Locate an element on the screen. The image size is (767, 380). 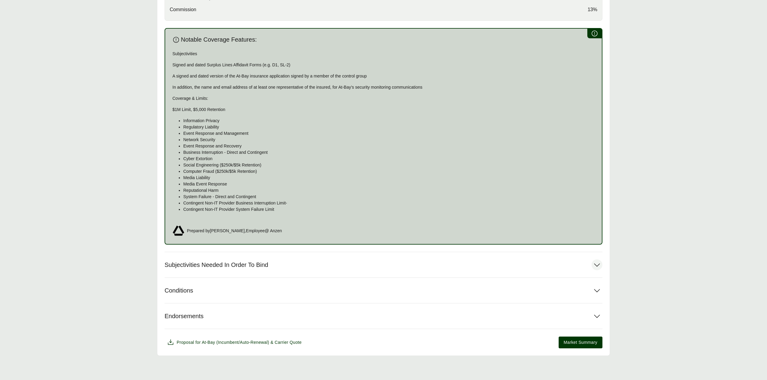
span: Notable Coverage Features: is located at coordinates (219, 40).